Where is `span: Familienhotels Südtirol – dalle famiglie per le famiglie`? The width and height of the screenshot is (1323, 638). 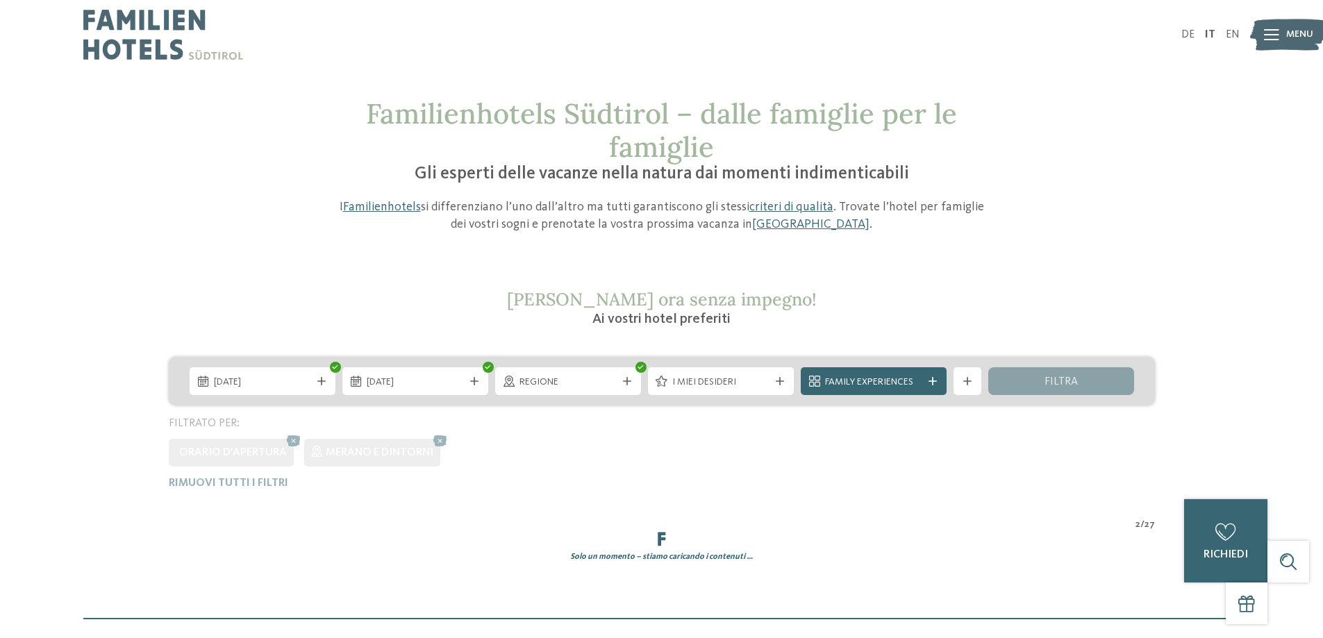
span: Familienhotels Südtirol – dalle famiglie per le famiglie is located at coordinates (661, 130).